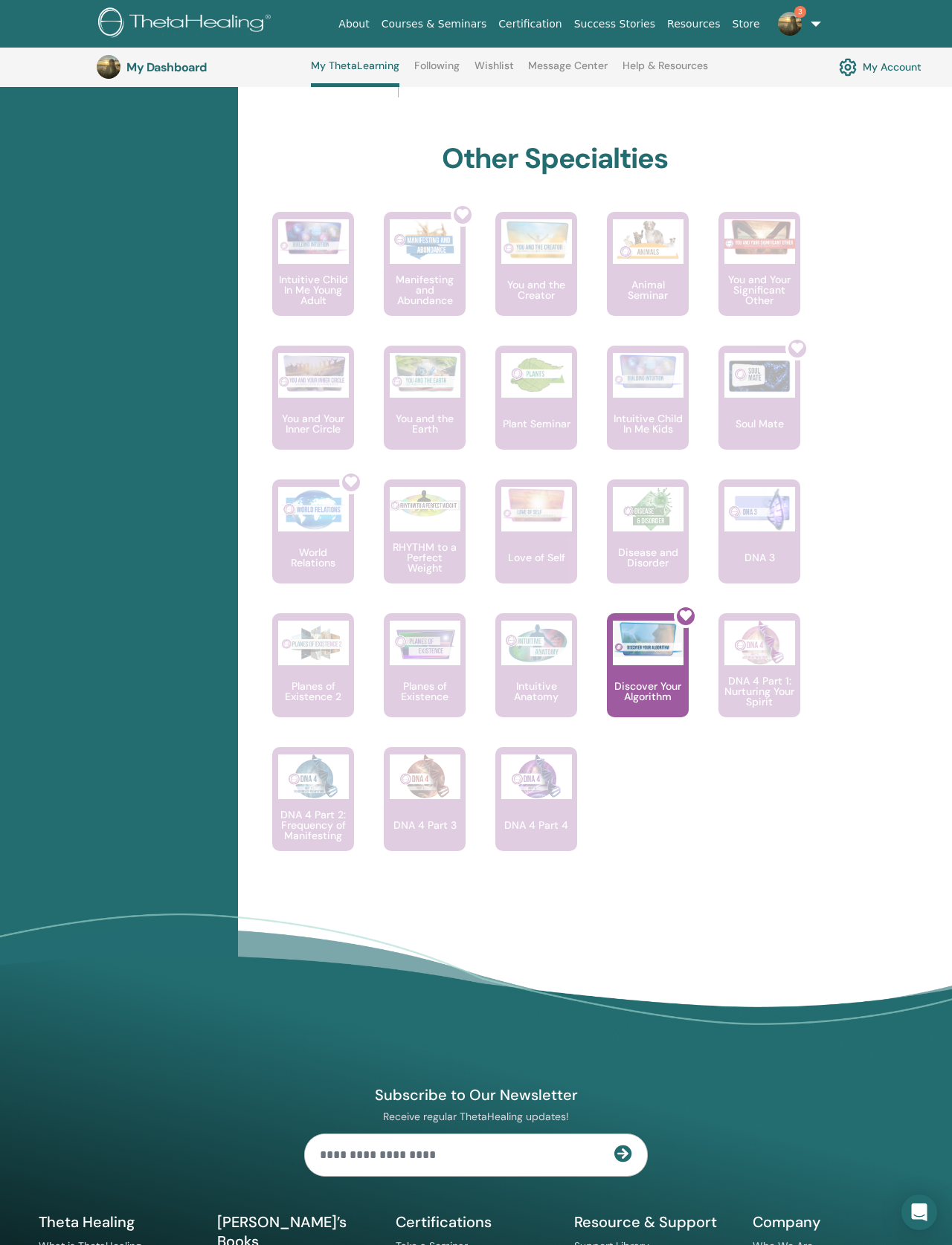 The height and width of the screenshot is (1245, 952). Describe the element at coordinates (555, 159) in the screenshot. I see `h2: Other Specialties` at that location.